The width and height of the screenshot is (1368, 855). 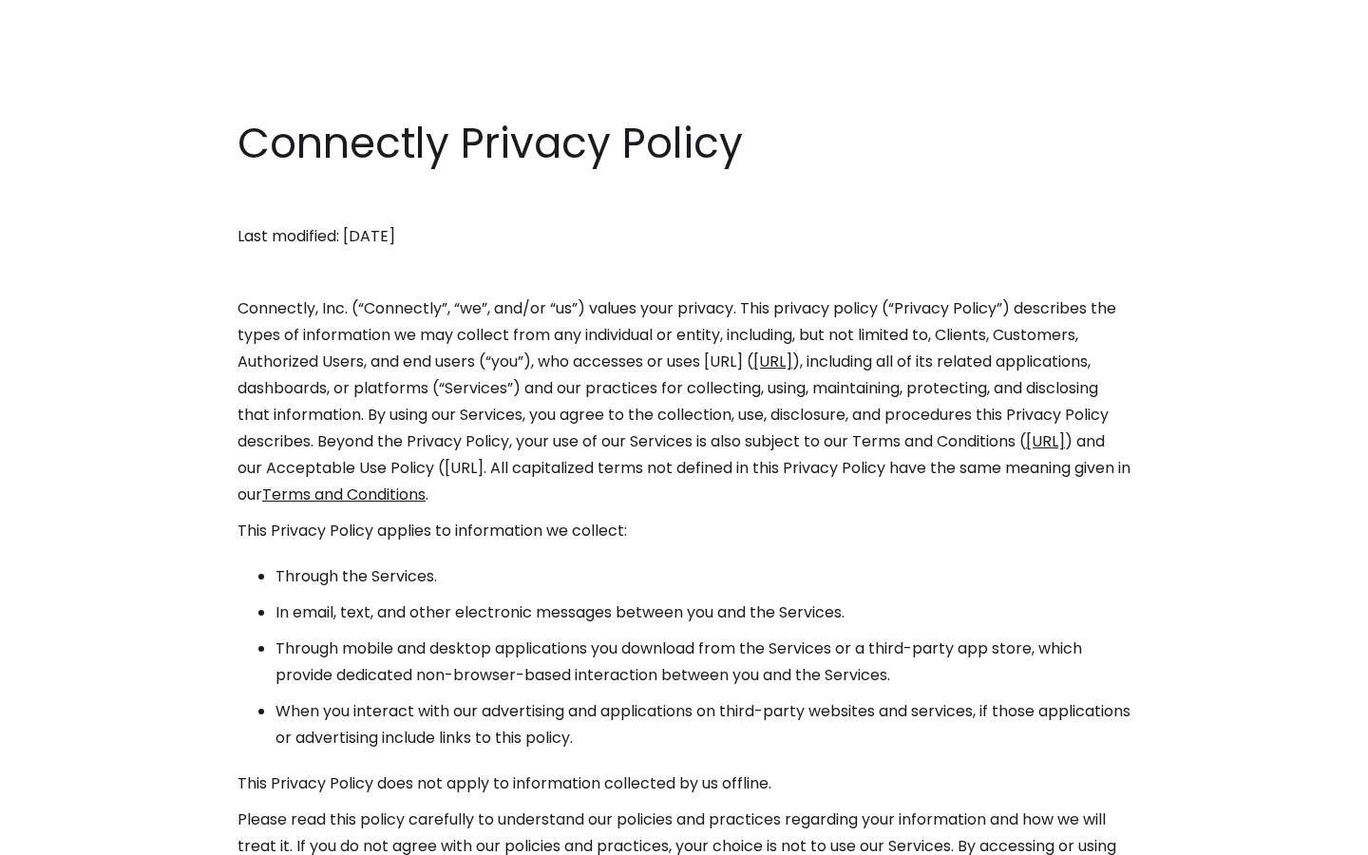 I want to click on p: This Privacy Policy applies to information we collect:, so click(x=684, y=531).